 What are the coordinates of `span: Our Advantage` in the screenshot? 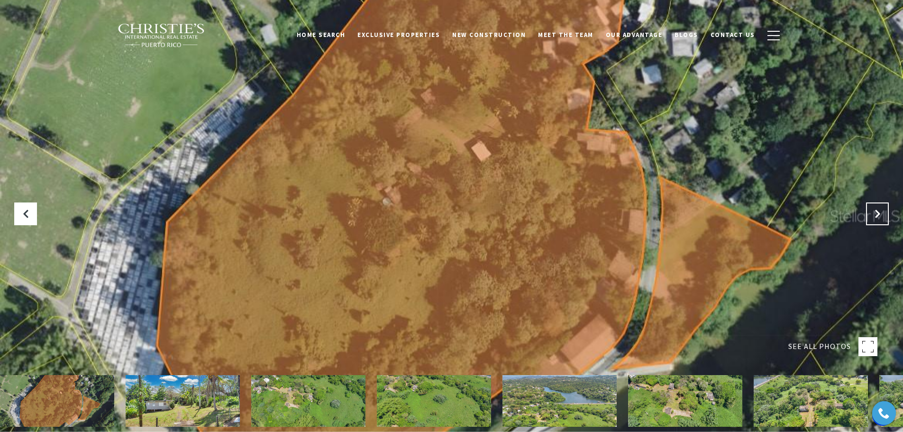 It's located at (634, 35).